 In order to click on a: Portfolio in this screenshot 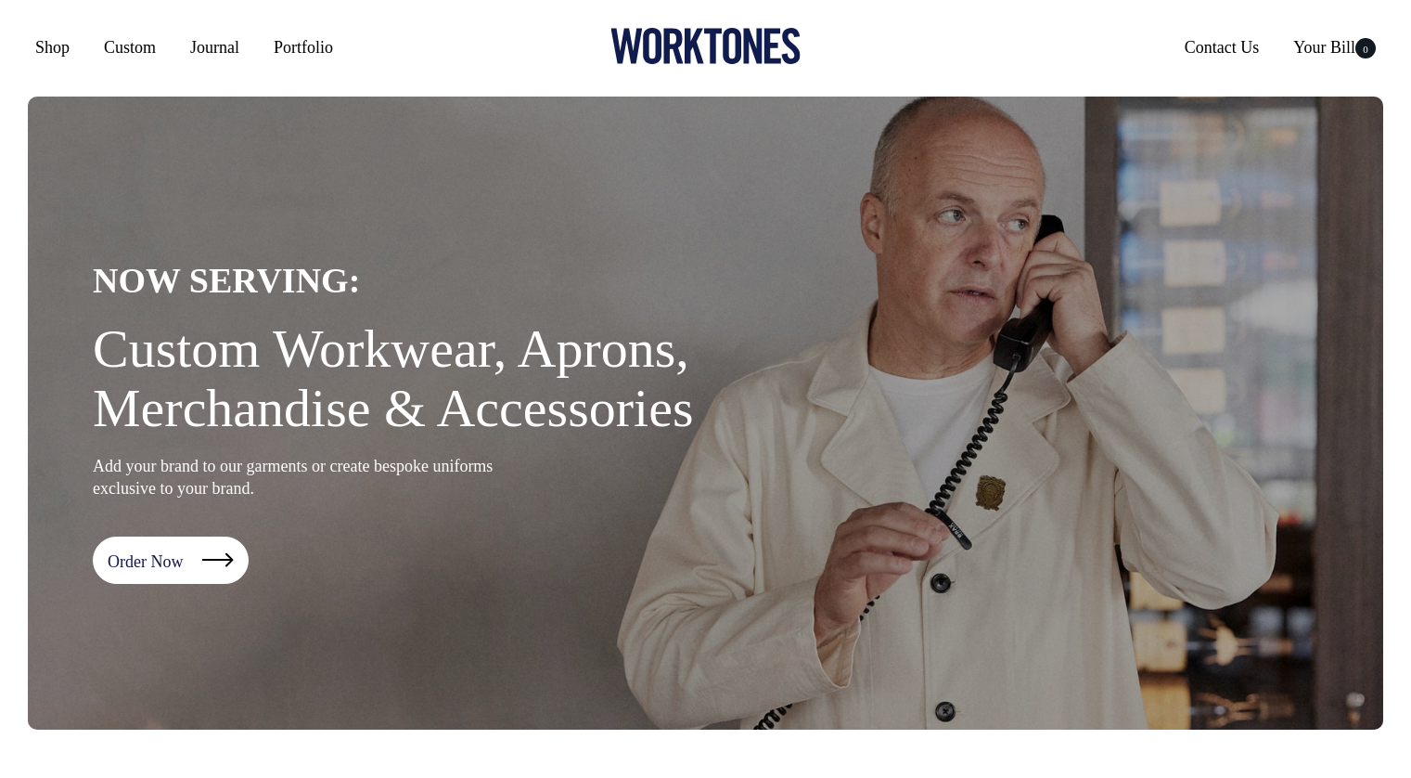, I will do `click(303, 47)`.